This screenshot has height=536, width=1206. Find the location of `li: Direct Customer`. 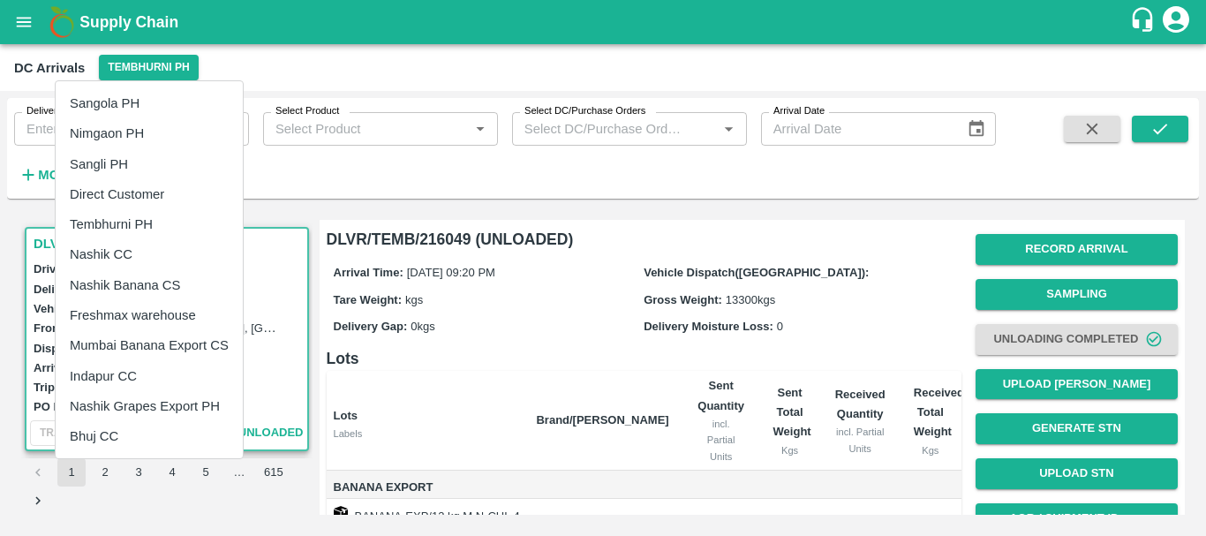

li: Direct Customer is located at coordinates (149, 194).